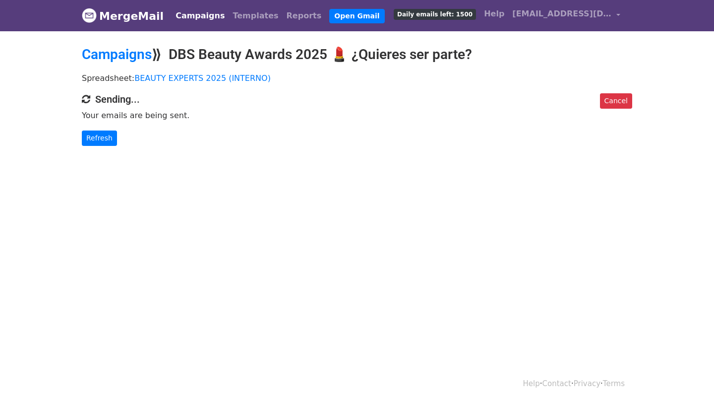 This screenshot has height=403, width=714. What do you see at coordinates (99, 138) in the screenshot?
I see `a: Refresh` at bounding box center [99, 138].